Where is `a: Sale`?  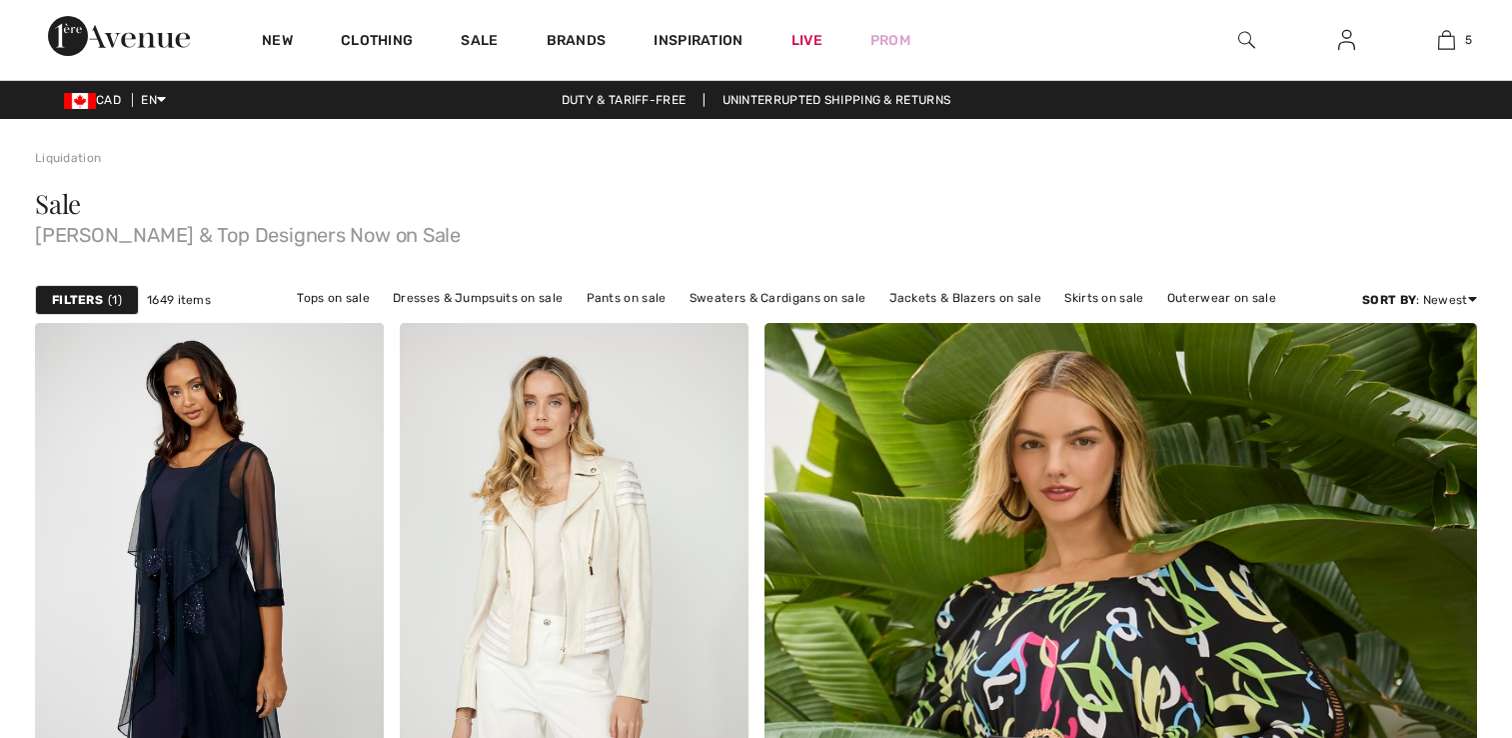
a: Sale is located at coordinates (479, 42).